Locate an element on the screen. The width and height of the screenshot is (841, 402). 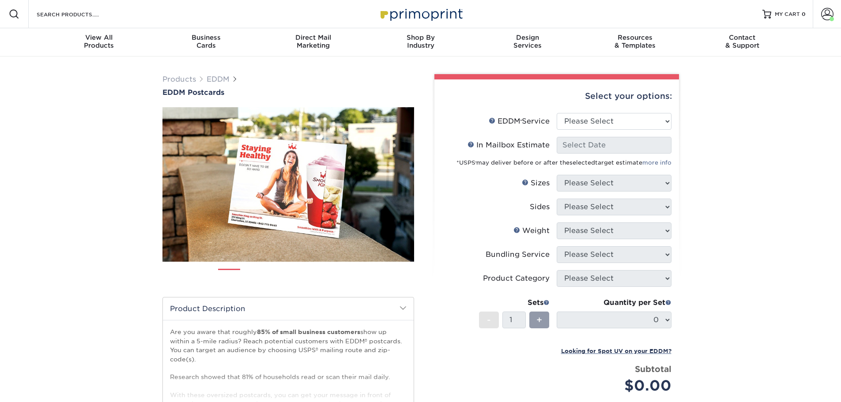
span: Resources is located at coordinates (635, 38).